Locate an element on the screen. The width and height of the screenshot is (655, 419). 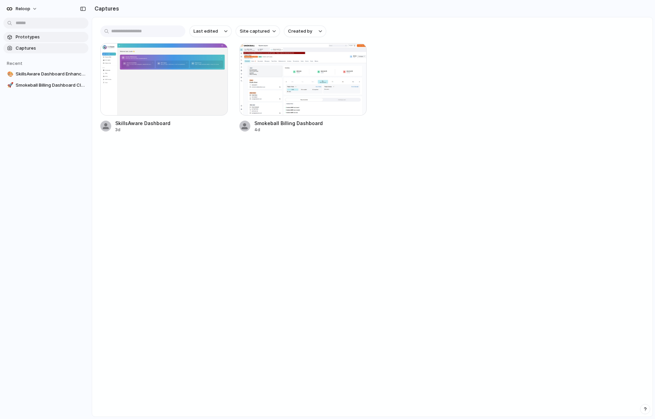
span: Recent is located at coordinates (15, 63).